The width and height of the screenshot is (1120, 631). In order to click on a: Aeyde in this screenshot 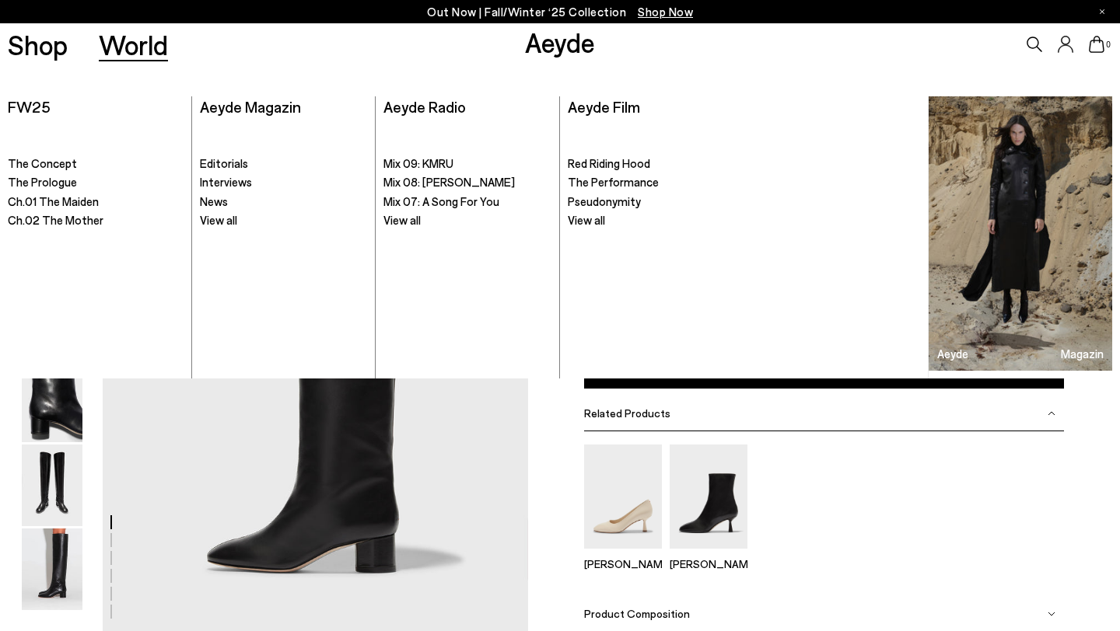, I will do `click(560, 42)`.